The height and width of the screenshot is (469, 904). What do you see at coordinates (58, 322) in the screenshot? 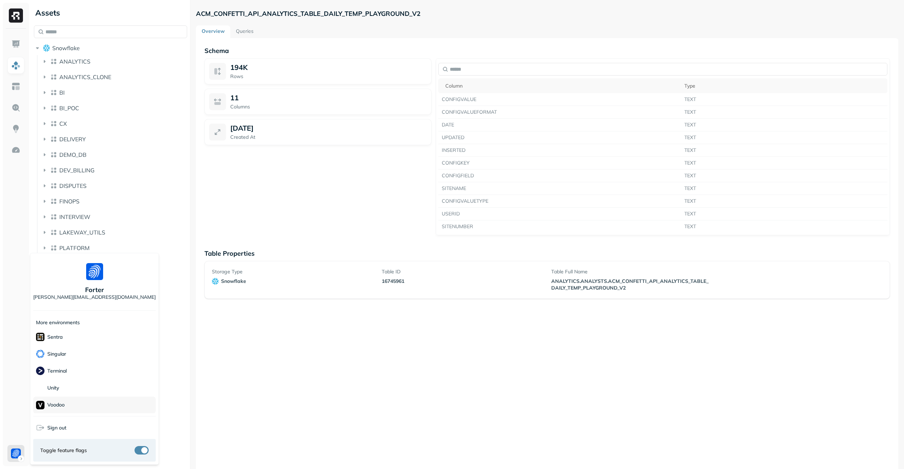
I see `p: More environments` at bounding box center [58, 322].